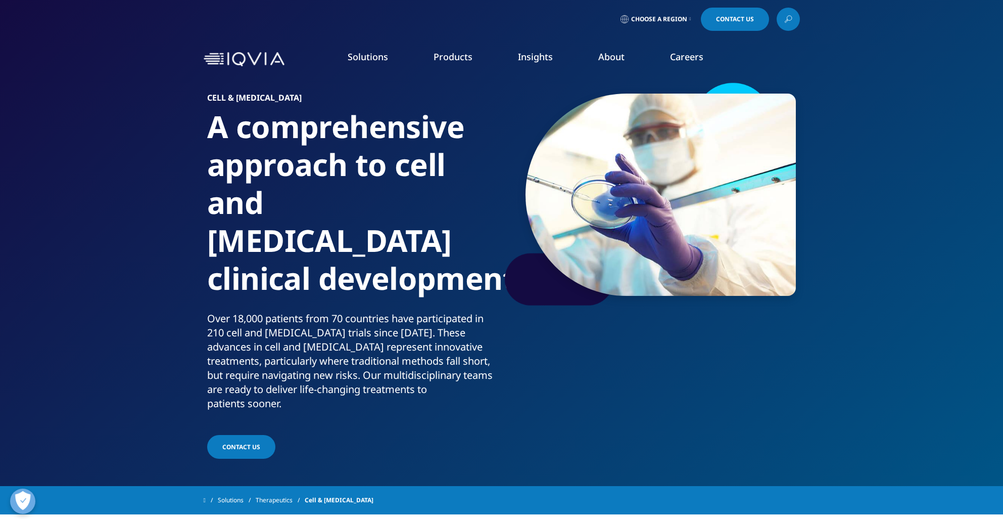 Image resolution: width=1003 pixels, height=519 pixels. I want to click on span: Choose a Region, so click(659, 19).